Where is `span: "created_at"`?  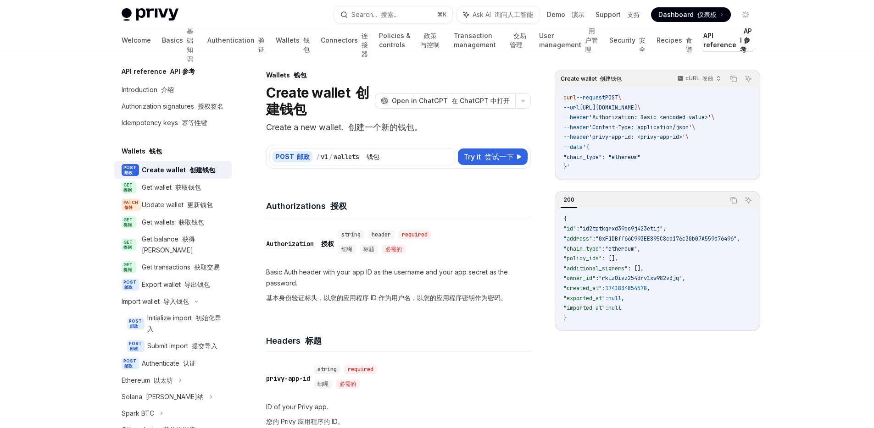
span: "created_at" is located at coordinates (582, 288).